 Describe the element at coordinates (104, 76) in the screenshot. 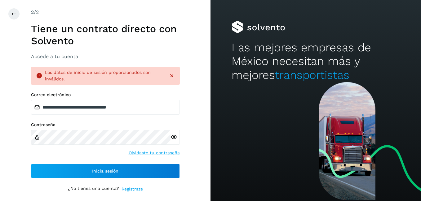

I see `div: Los datos de inicio de sesión proporcionados son inválidos.` at that location.